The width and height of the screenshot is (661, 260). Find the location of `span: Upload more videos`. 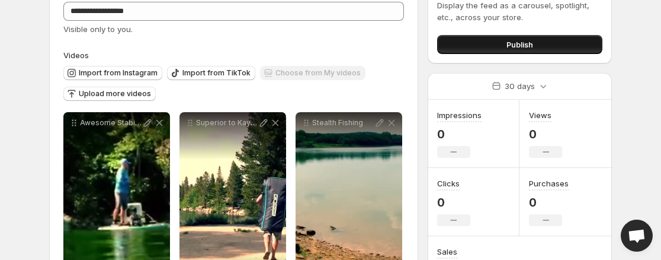

span: Upload more videos is located at coordinates (115, 94).